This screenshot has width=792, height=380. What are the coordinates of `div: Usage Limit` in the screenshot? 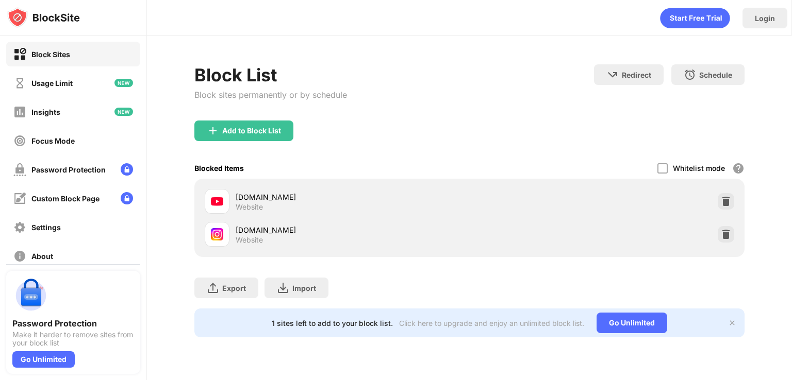 It's located at (52, 83).